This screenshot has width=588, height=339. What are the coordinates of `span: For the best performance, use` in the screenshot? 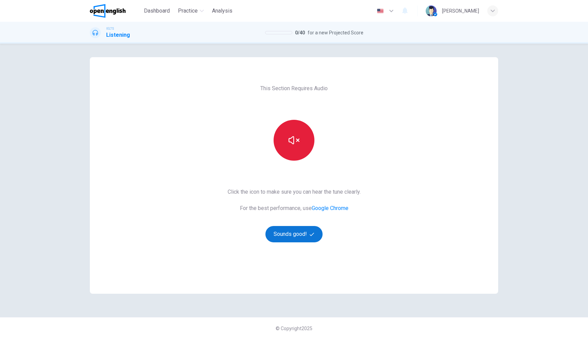 It's located at (294, 208).